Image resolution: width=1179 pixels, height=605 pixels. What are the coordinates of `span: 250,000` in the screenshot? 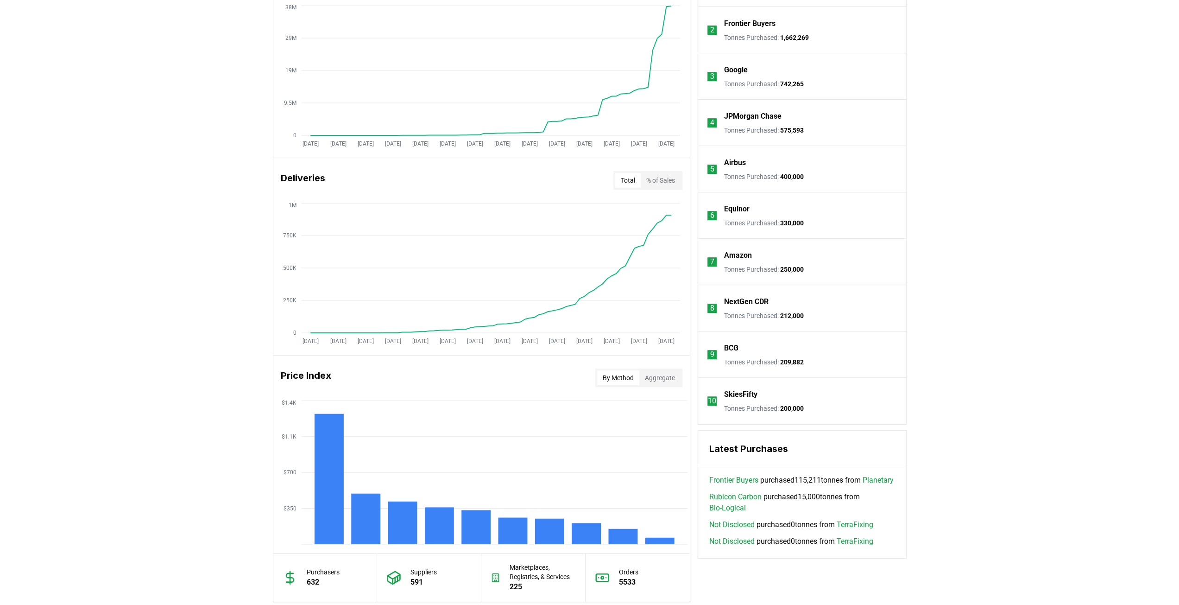 It's located at (792, 269).